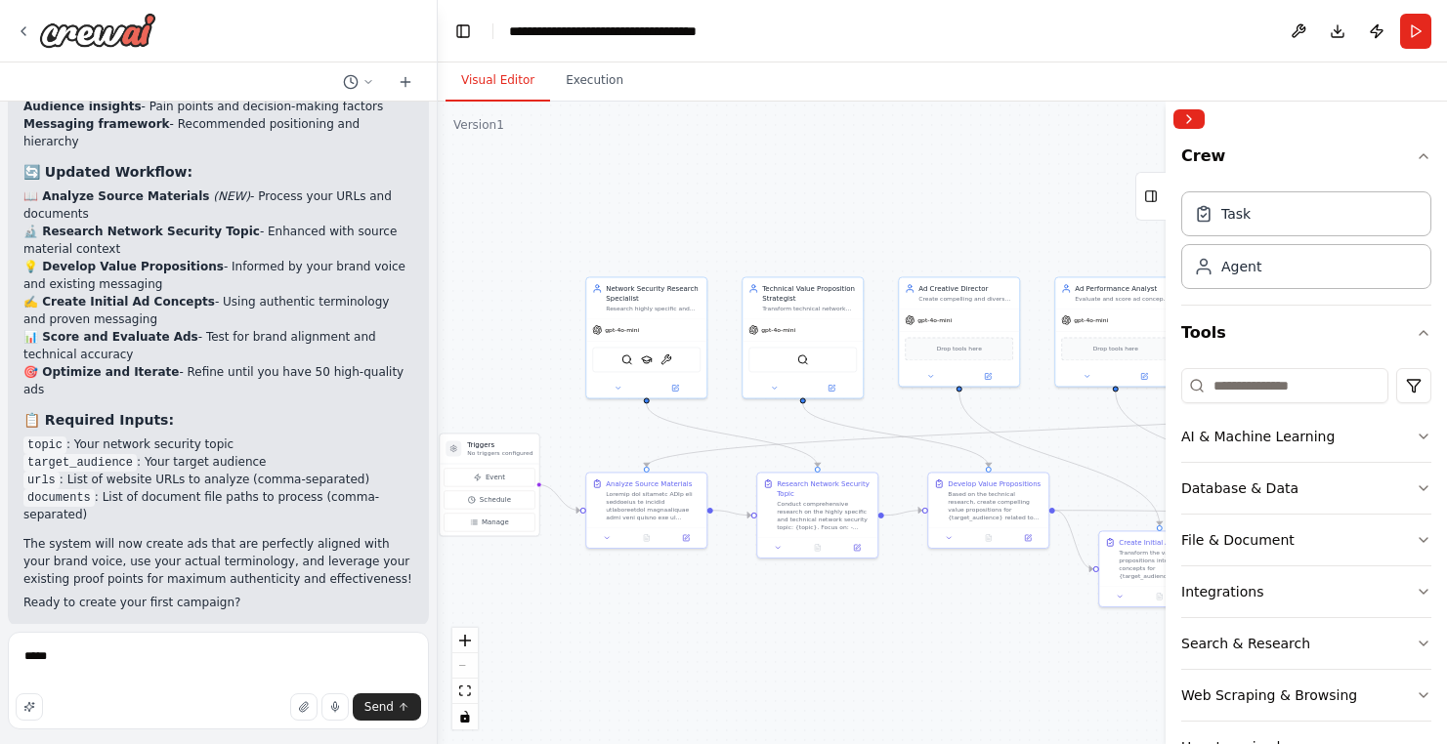  Describe the element at coordinates (1306, 160) in the screenshot. I see `button: Crew` at that location.